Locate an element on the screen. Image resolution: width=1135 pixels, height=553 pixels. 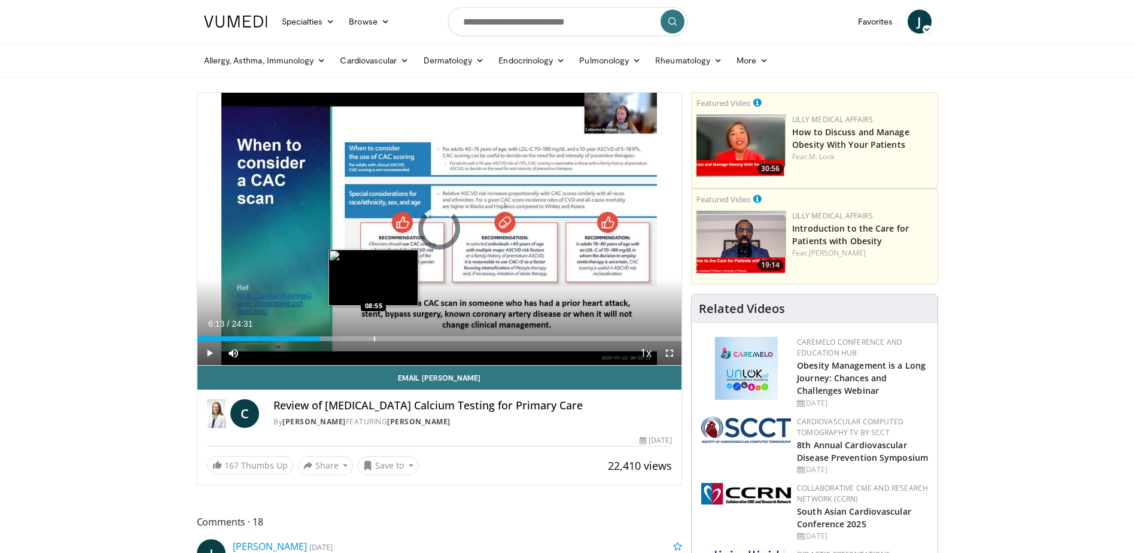
img: 45df64a9-a6de-482c-8a90-ada250f7980c.png.150x105_q85_autocrop_double_scale_upscale_version-0.2.jpg is located at coordinates (746, 368).